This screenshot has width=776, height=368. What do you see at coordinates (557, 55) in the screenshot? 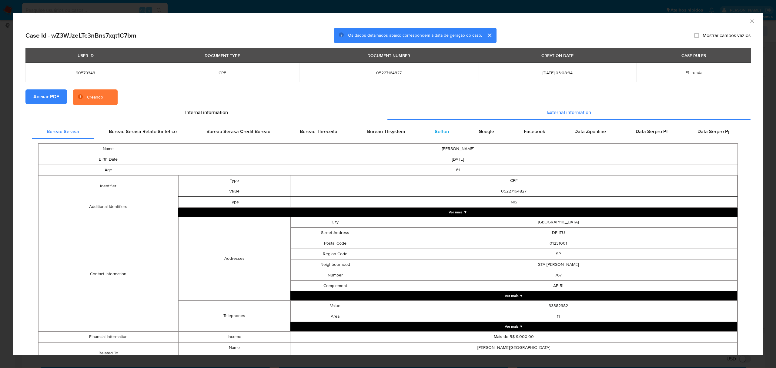
I see `div: CREATION DATE` at bounding box center [557, 55].